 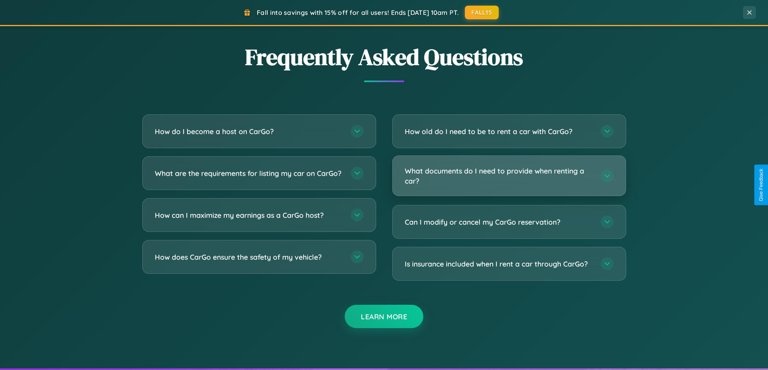 What do you see at coordinates (384, 57) in the screenshot?
I see `h2: Frequently Asked Questions` at bounding box center [384, 57].